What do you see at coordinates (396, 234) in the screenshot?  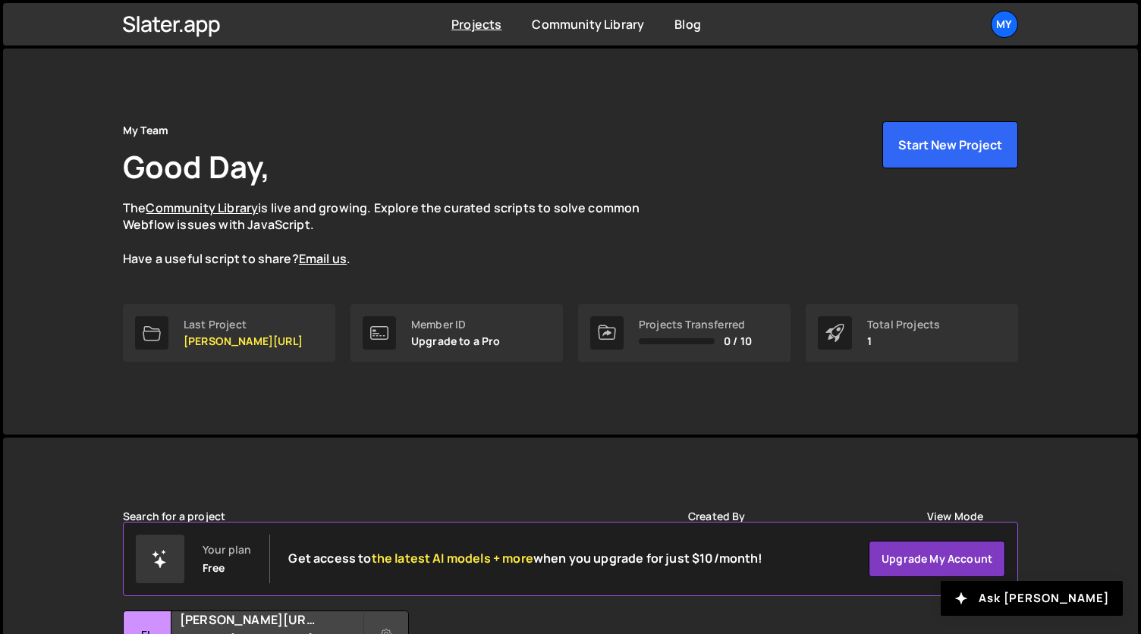 I see `p: The is live and growing. Explore the curated scripts to solve common Webflow issues with JavaScri...` at bounding box center [396, 234].